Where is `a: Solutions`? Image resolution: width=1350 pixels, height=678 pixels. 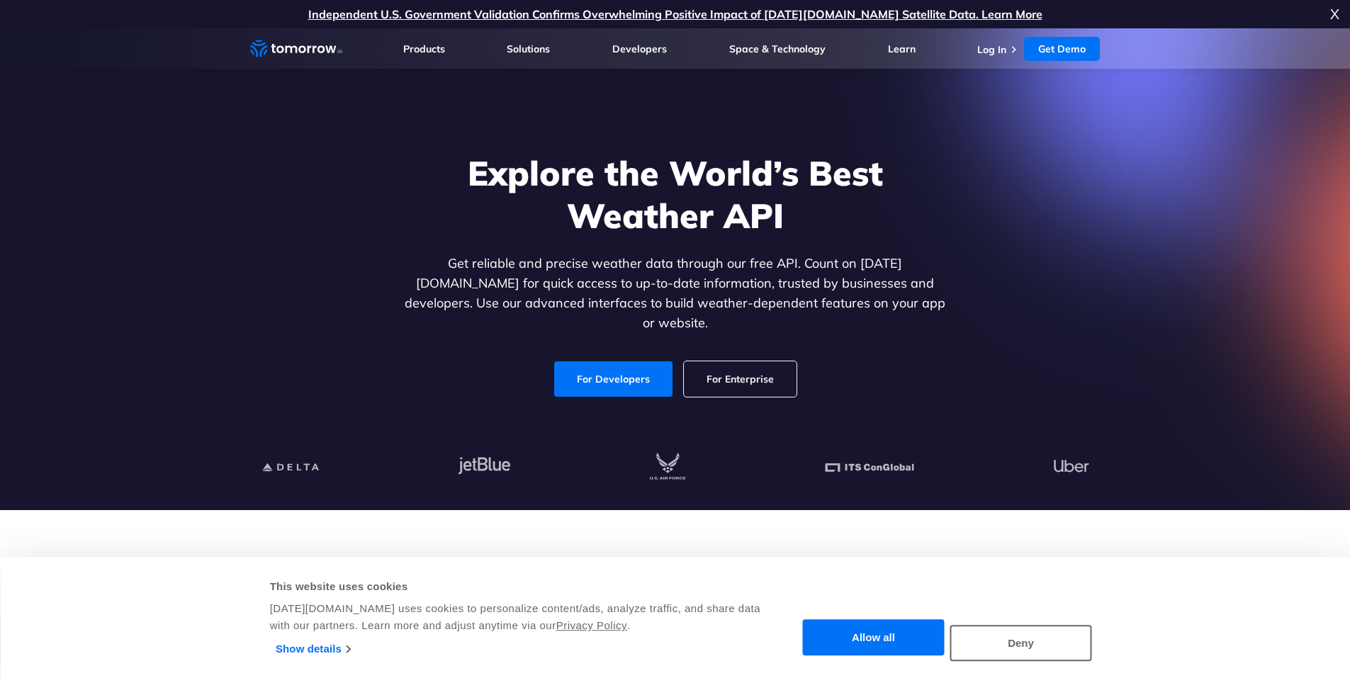
a: Solutions is located at coordinates (528, 49).